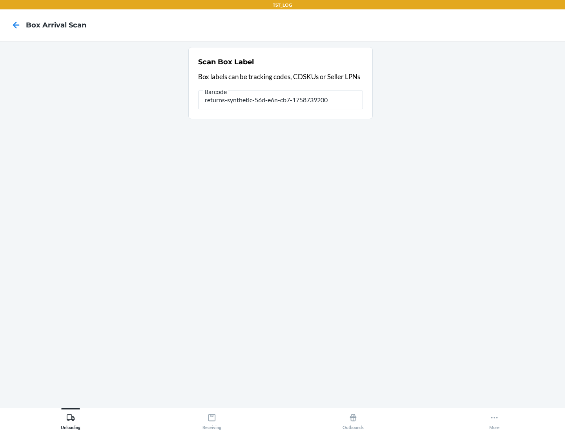  Describe the element at coordinates (56, 25) in the screenshot. I see `h4: Box Arrival Scan` at that location.